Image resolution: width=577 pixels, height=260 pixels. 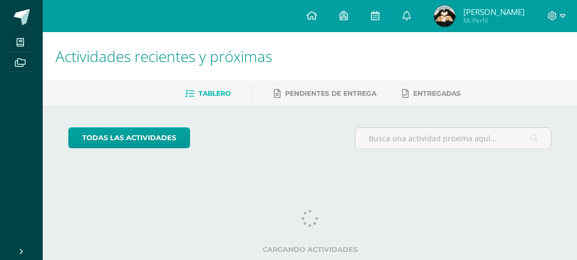 What do you see at coordinates (129, 137) in the screenshot?
I see `a: todas las Actividades` at bounding box center [129, 137].